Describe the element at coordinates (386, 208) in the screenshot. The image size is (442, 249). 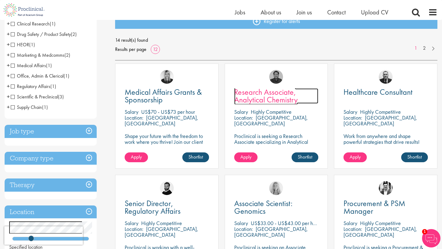
I see `a: Procurement & PSM Manager` at that location.